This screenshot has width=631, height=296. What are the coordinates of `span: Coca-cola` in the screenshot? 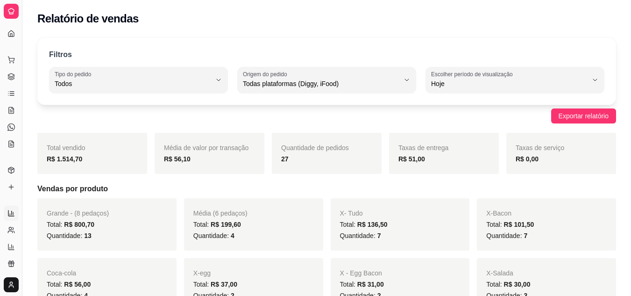 It's located at (61, 273).